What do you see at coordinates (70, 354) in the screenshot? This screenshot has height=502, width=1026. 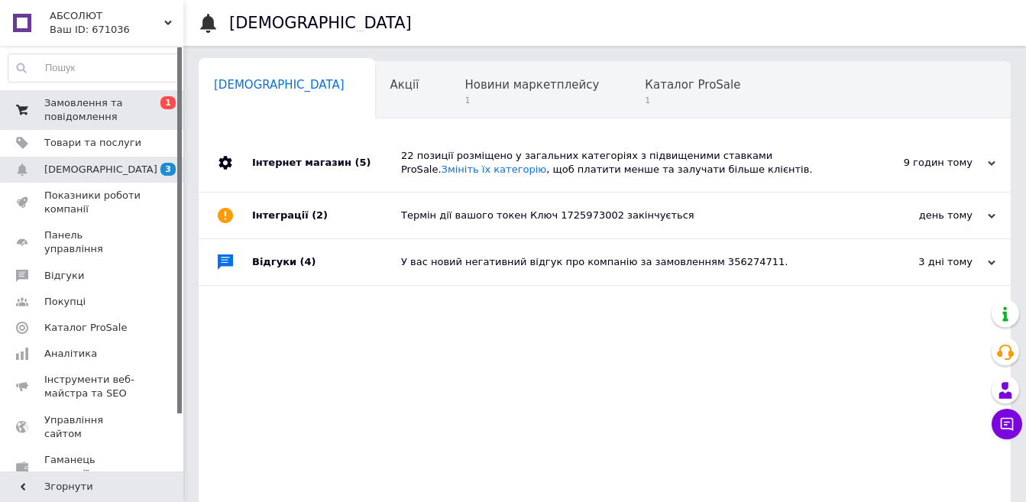 I see `span: Аналітика` at bounding box center [70, 354].